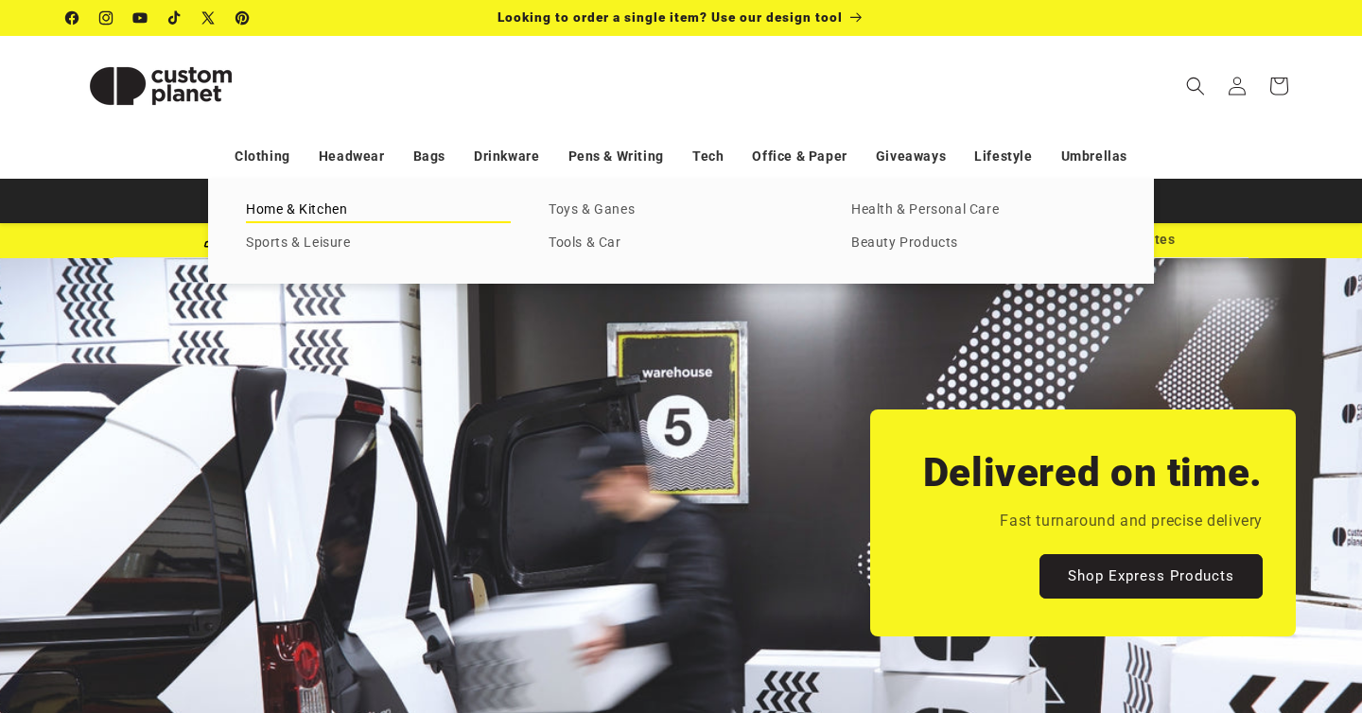 Image resolution: width=1362 pixels, height=713 pixels. What do you see at coordinates (1131, 521) in the screenshot?
I see `p: Fast turnaround and precise delivery` at bounding box center [1131, 521].